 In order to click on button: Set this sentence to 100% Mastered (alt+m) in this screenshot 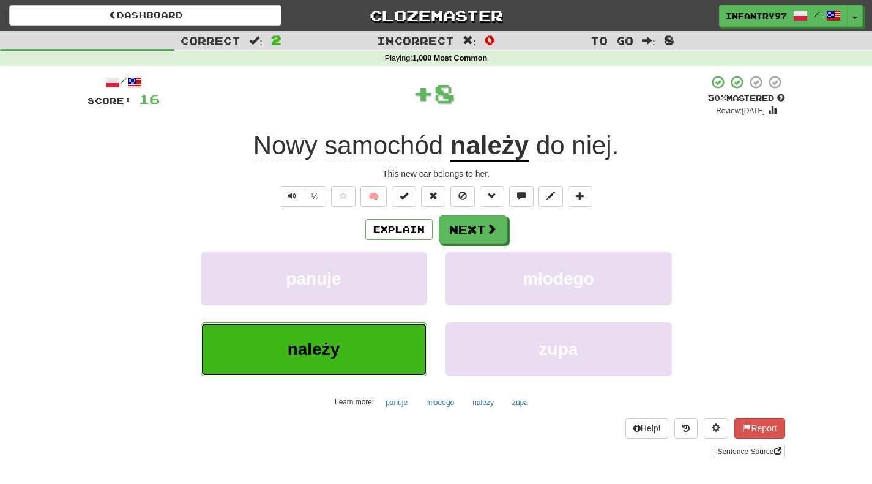, I will do `click(404, 196)`.